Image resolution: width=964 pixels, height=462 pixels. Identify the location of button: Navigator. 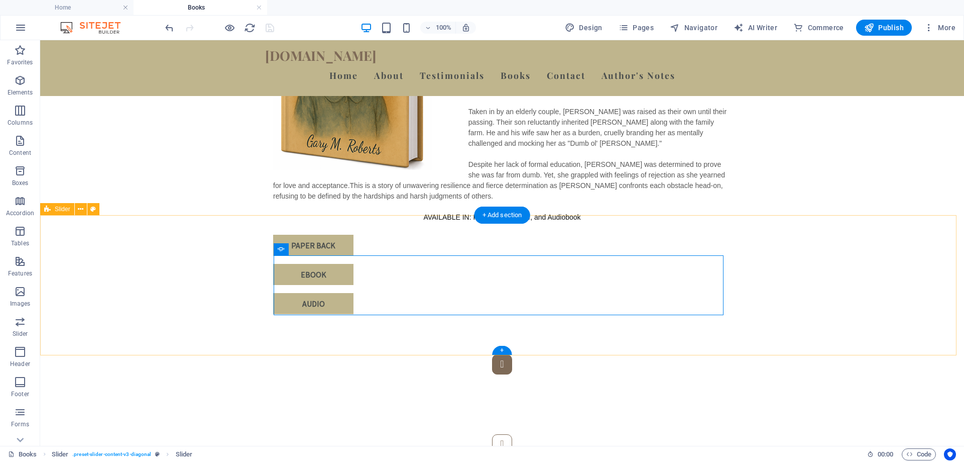
(694, 28).